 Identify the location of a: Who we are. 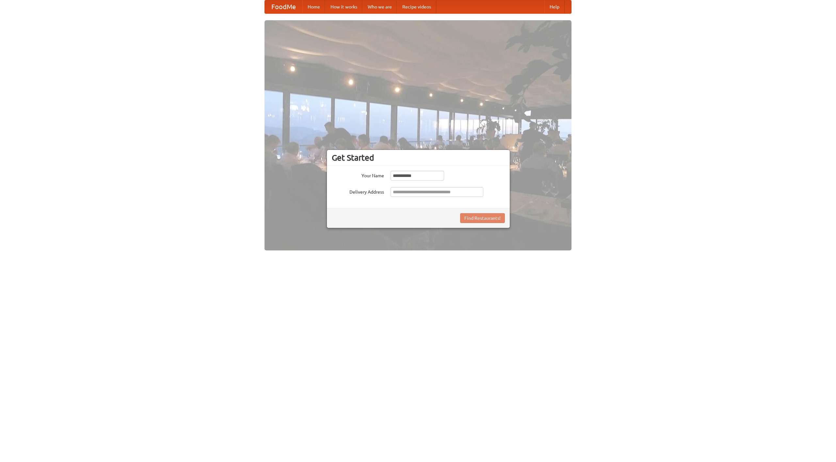
(380, 7).